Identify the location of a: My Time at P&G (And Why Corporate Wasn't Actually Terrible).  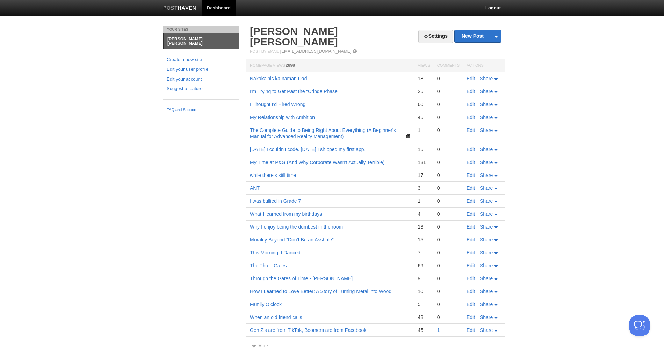
(317, 162).